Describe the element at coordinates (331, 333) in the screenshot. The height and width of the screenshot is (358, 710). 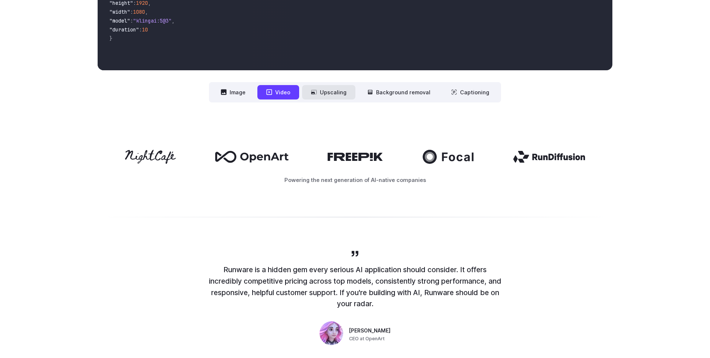
I see `img: Person` at that location.